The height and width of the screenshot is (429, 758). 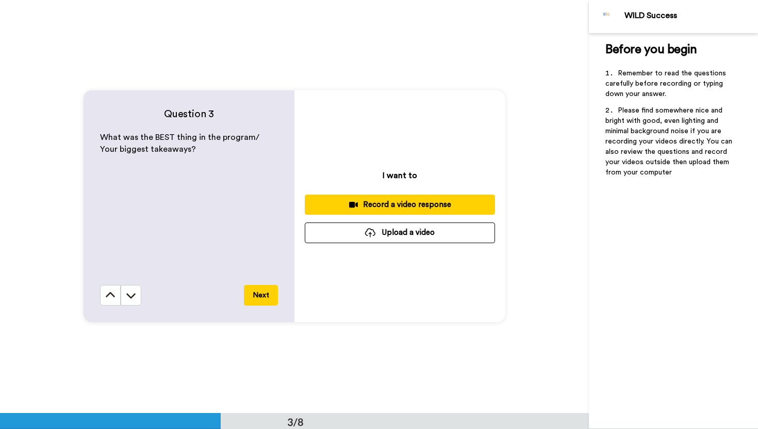 I want to click on h4: Question 3, so click(x=189, y=114).